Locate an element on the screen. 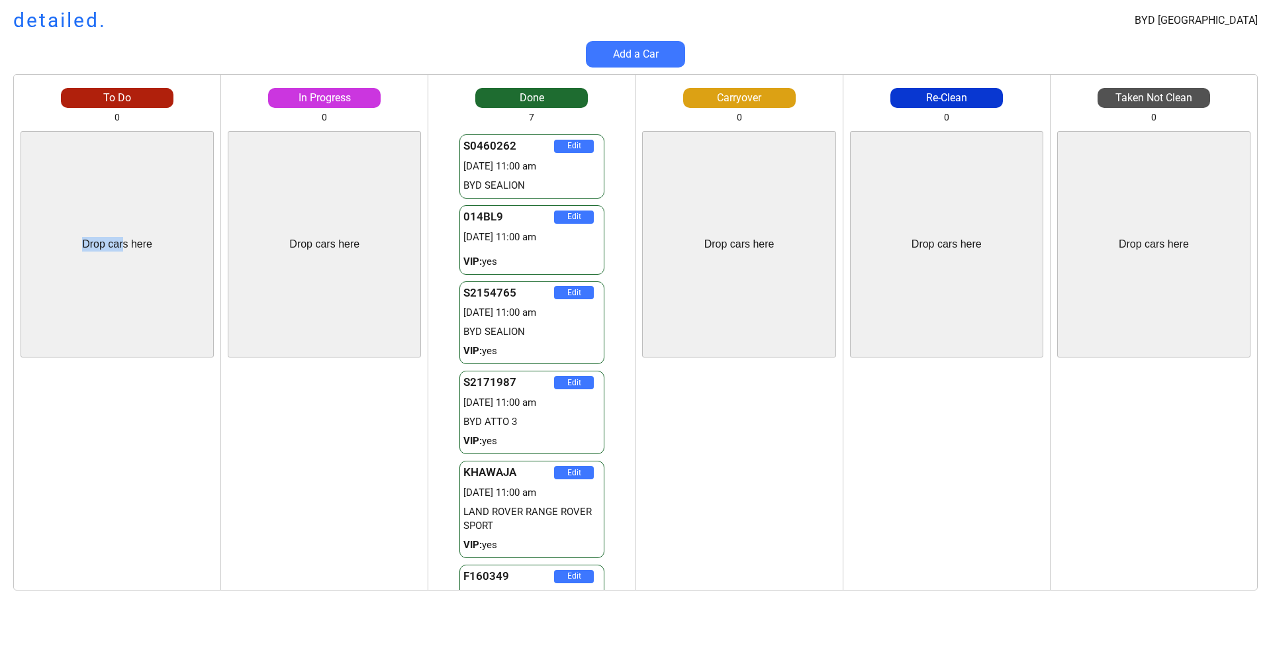 This screenshot has height=662, width=1271. button: Add a Car is located at coordinates (635, 54).